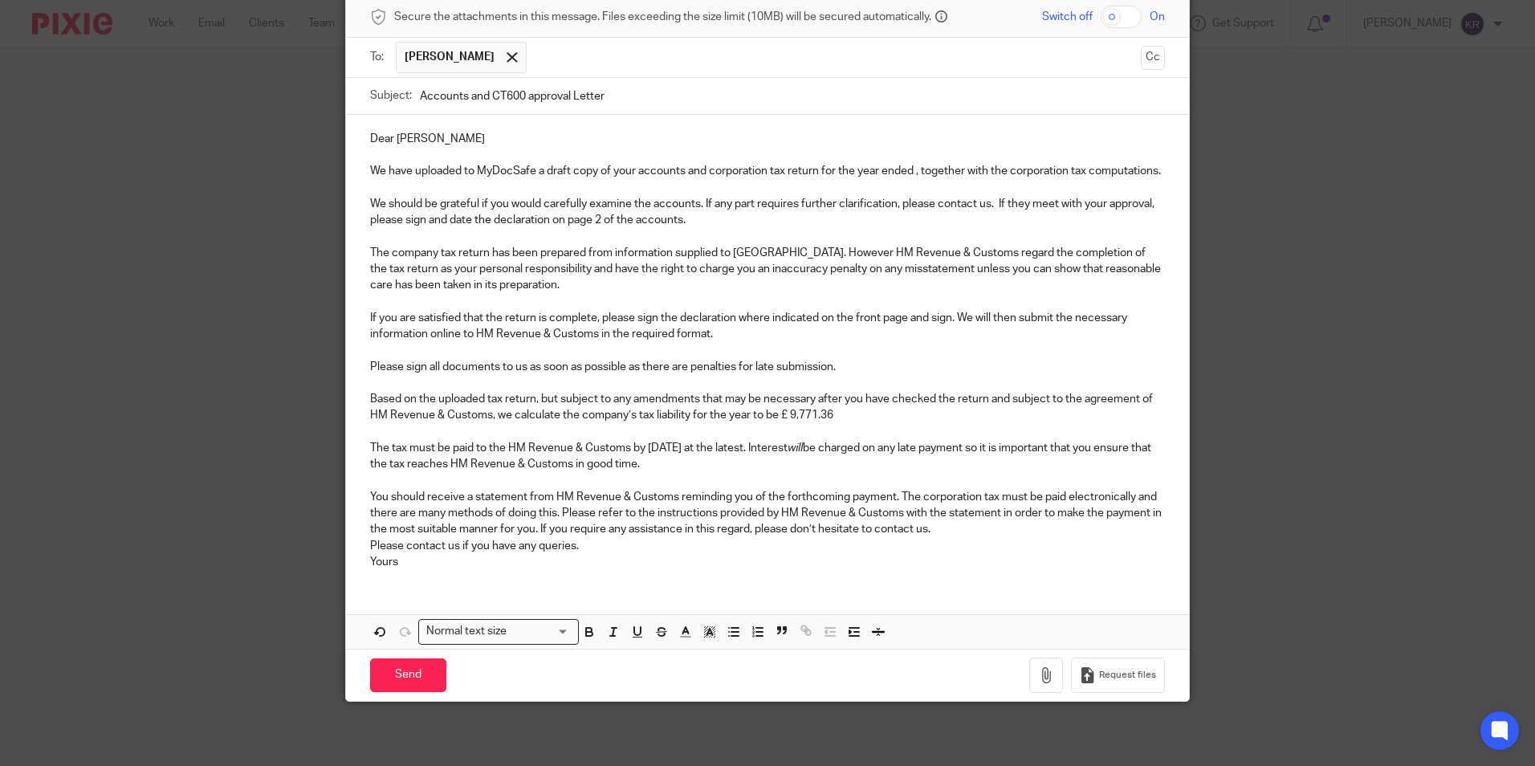 The height and width of the screenshot is (766, 1535). What do you see at coordinates (499, 631) in the screenshot?
I see `div: Search for option` at bounding box center [499, 631].